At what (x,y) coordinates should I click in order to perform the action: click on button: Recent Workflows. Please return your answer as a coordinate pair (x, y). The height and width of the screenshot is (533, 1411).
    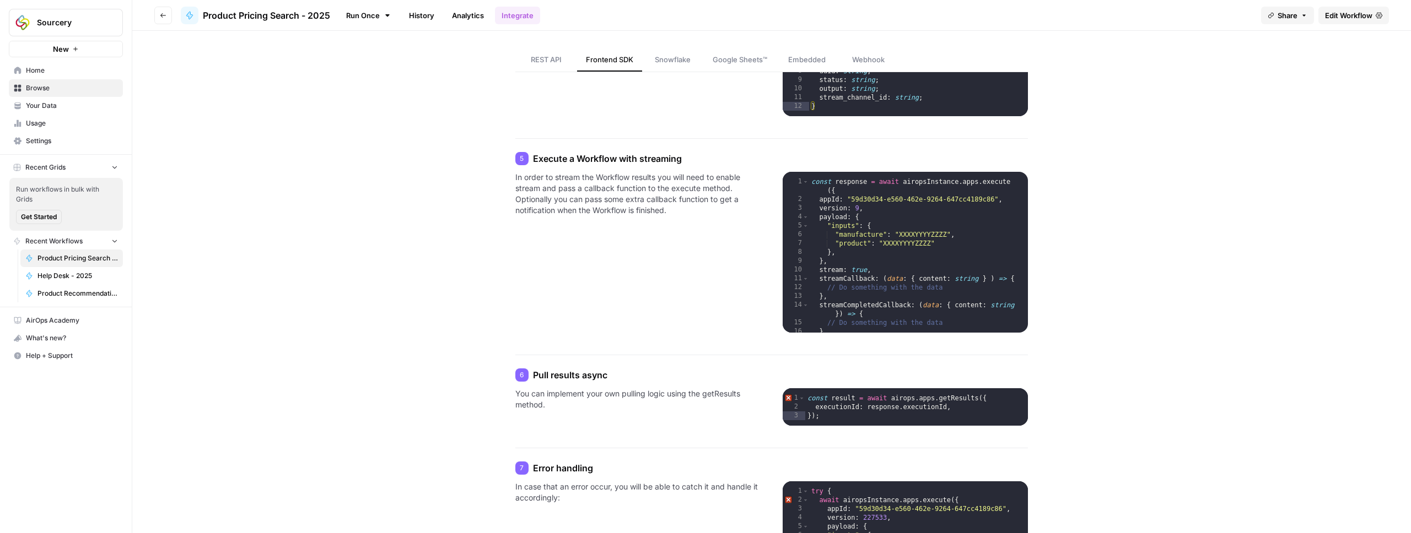
    Looking at the image, I should click on (66, 241).